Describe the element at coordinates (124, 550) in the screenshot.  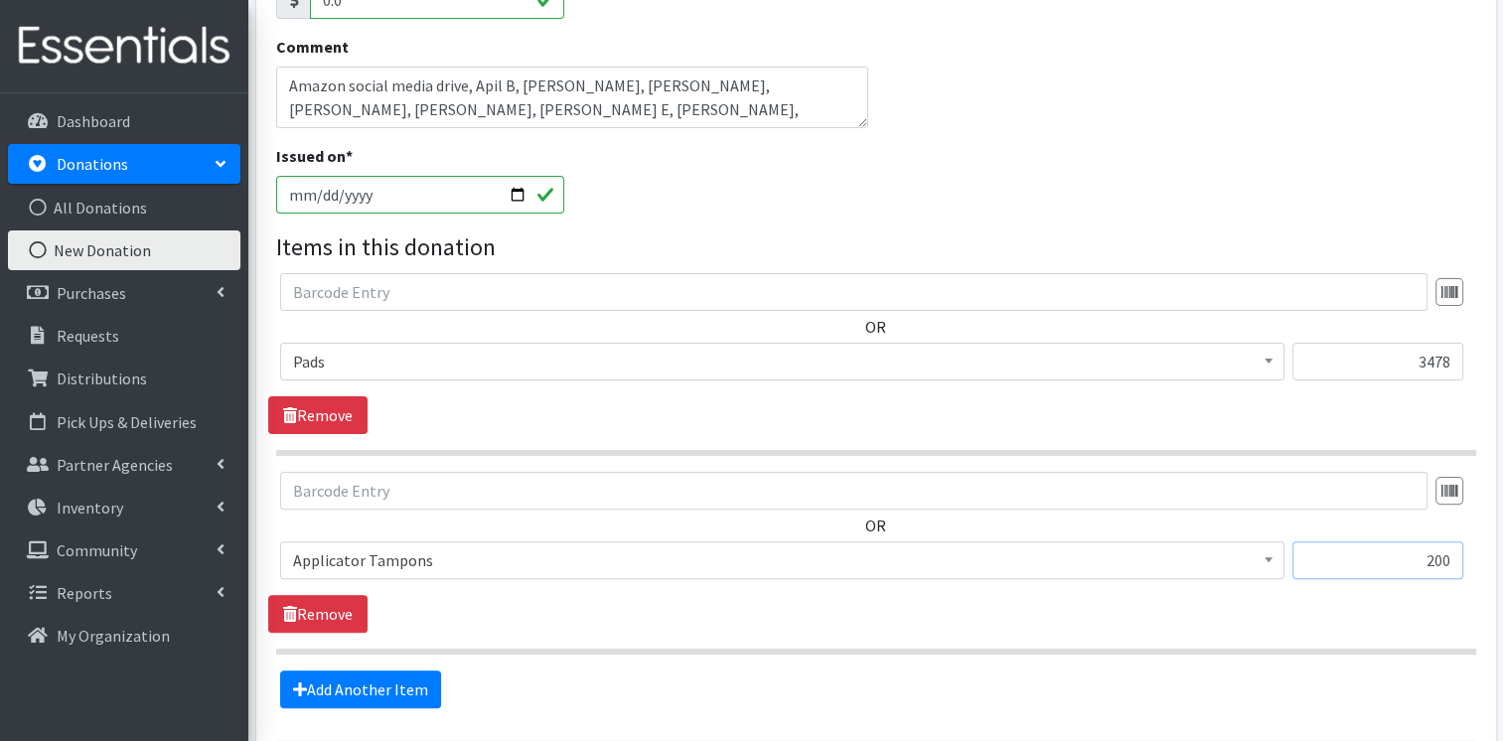
I see `a: Community` at that location.